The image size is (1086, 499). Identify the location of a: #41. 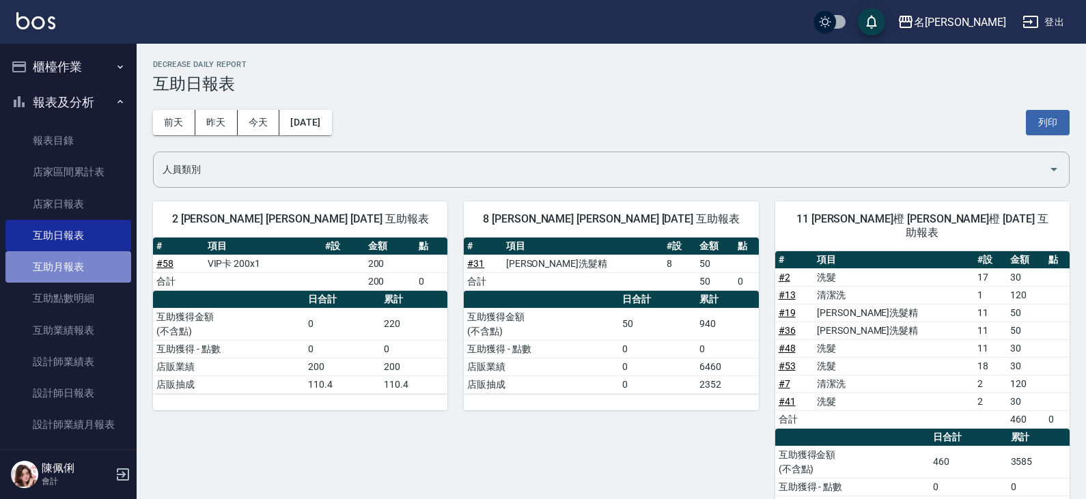
(787, 402).